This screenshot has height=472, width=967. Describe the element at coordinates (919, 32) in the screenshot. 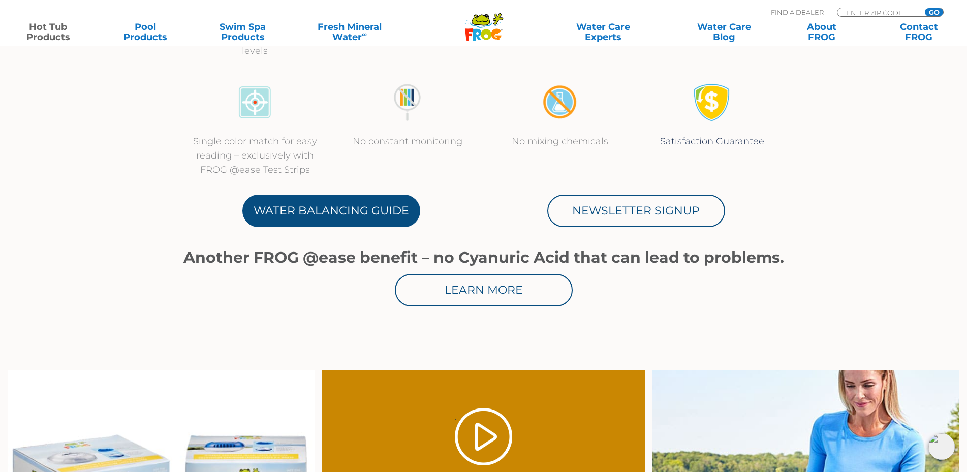

I see `a: ContactFROG` at that location.